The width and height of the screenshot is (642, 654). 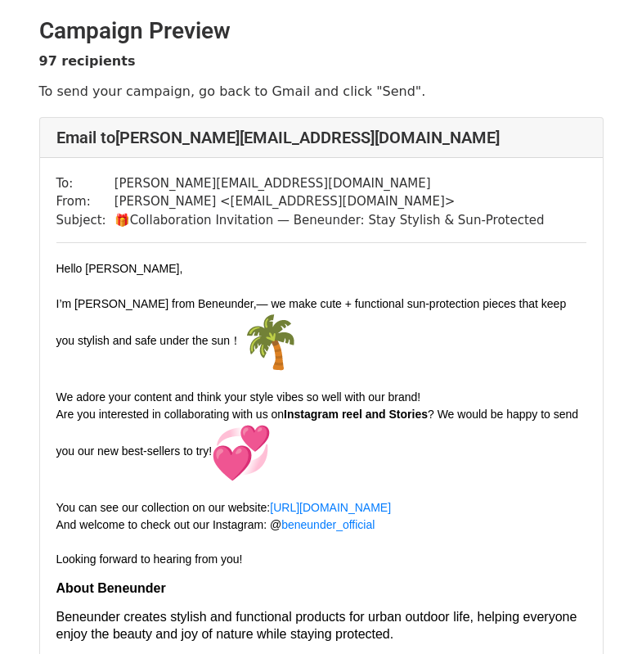 What do you see at coordinates (322, 31) in the screenshot?
I see `h2: Campaign Preview` at bounding box center [322, 31].